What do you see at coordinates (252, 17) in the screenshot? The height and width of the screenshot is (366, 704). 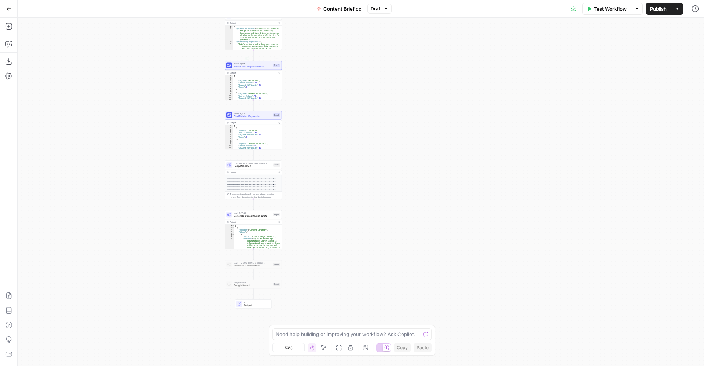 I see `span: Strategic Content Objectives` at bounding box center [252, 17].